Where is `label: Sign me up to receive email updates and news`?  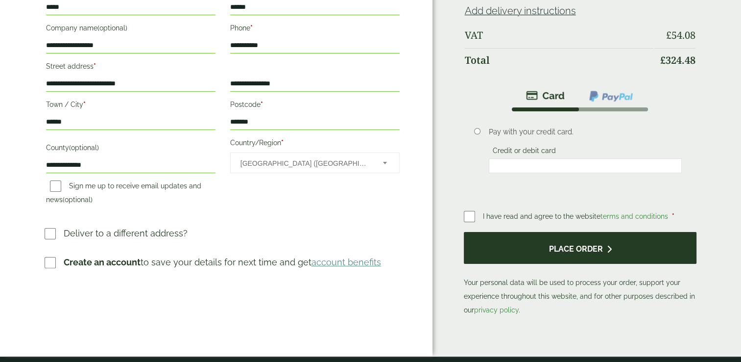 label: Sign me up to receive email updates and news is located at coordinates (123, 194).